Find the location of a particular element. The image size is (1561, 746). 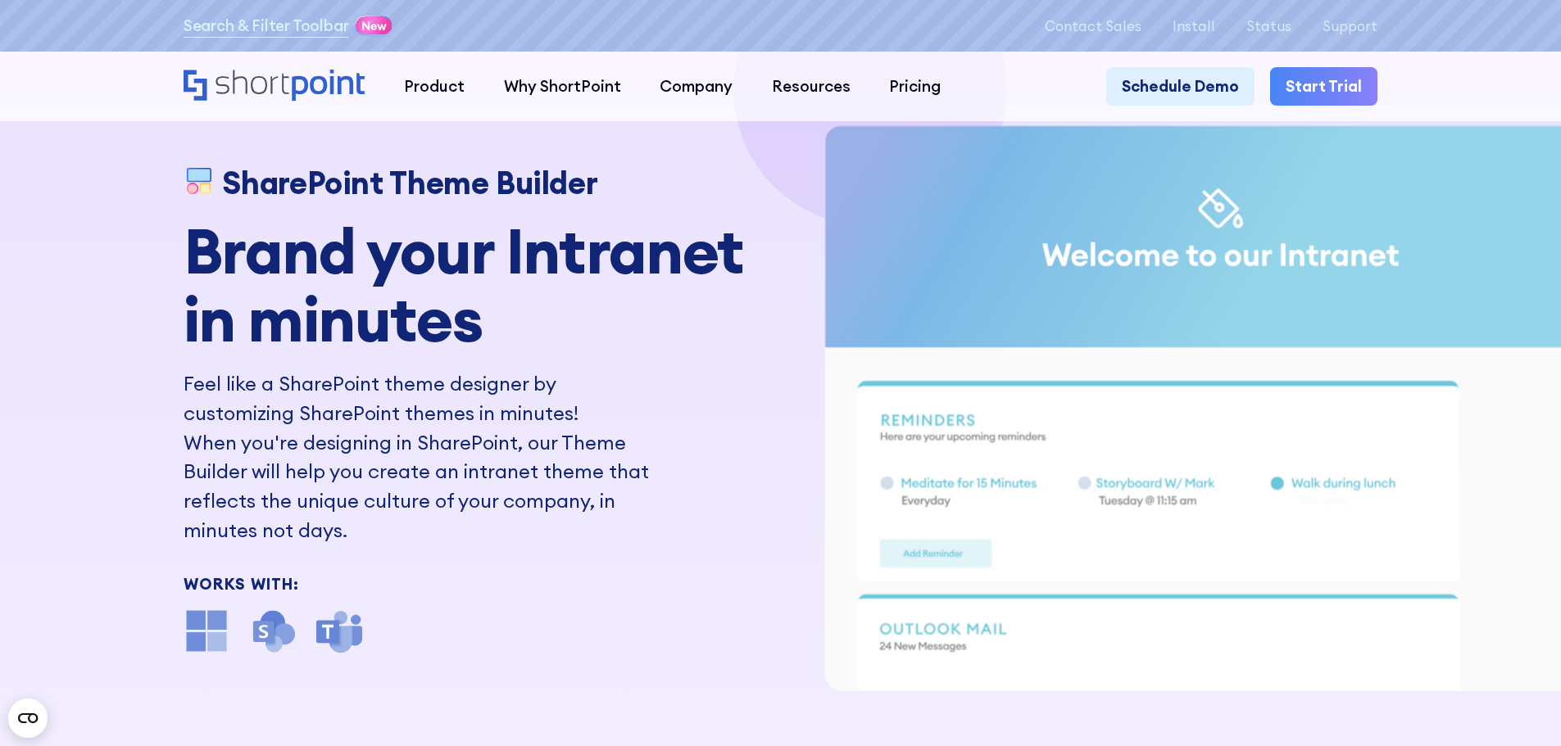

h1: SharePoint Theme Builder is located at coordinates (410, 183).